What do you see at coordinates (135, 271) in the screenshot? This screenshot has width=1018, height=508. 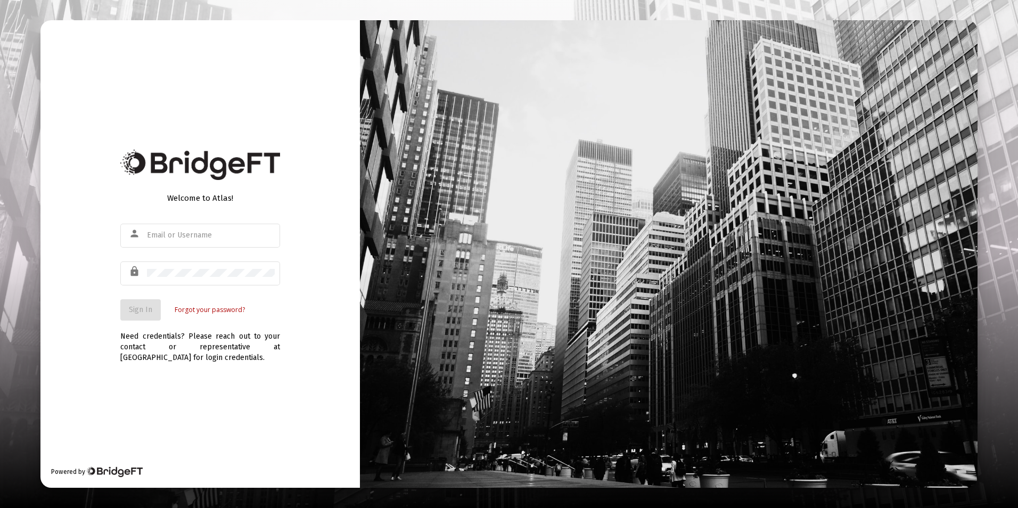 I see `mat-icon: lock` at bounding box center [135, 271].